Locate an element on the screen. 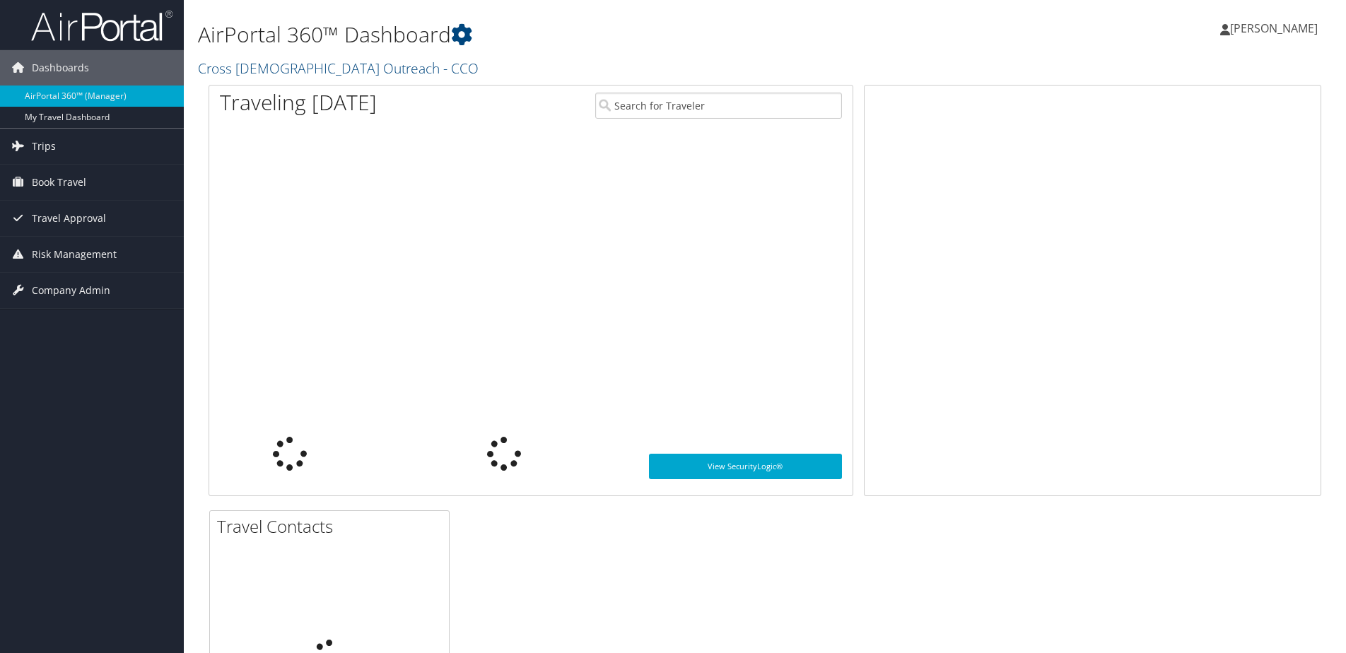  img: airportal-logo.png is located at coordinates (102, 25).